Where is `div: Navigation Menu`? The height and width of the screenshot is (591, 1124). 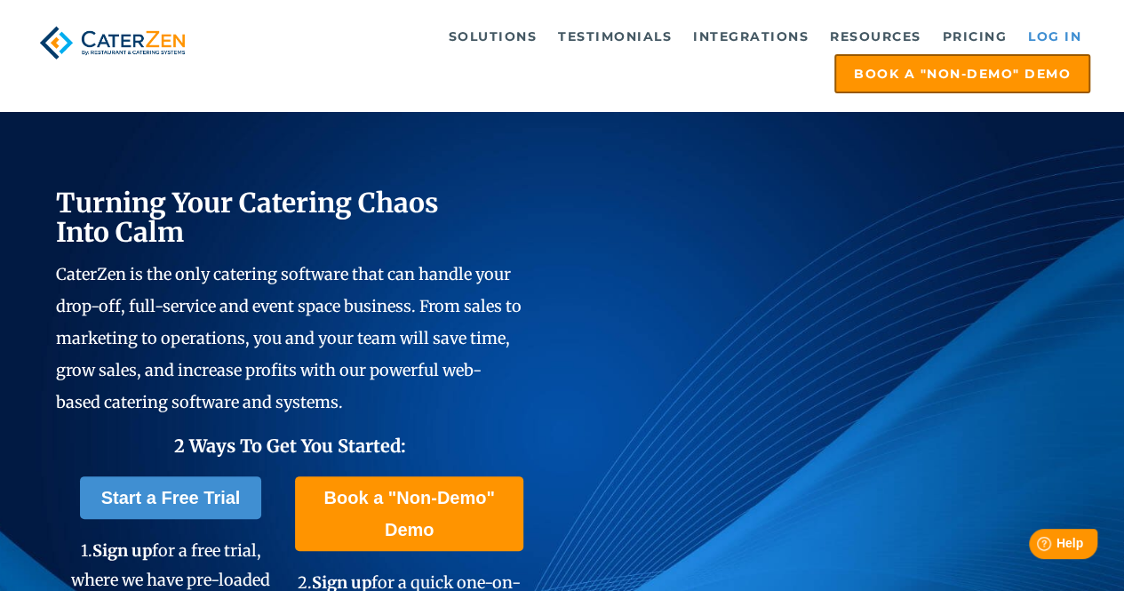 div: Navigation Menu is located at coordinates (652, 56).